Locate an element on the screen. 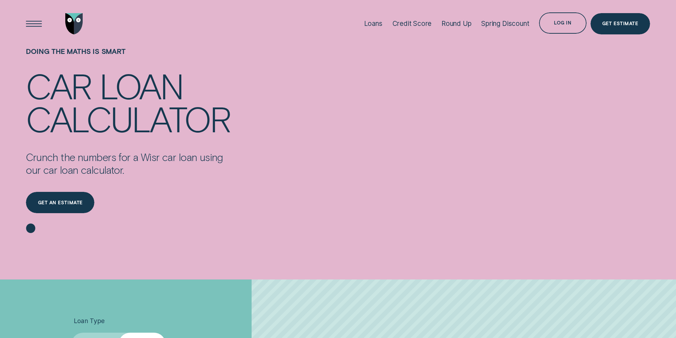  div: loan is located at coordinates (141, 85).